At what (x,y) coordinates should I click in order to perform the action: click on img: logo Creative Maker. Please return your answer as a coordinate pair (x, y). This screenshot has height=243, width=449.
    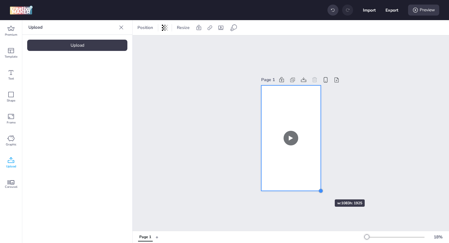
    Looking at the image, I should click on (21, 10).